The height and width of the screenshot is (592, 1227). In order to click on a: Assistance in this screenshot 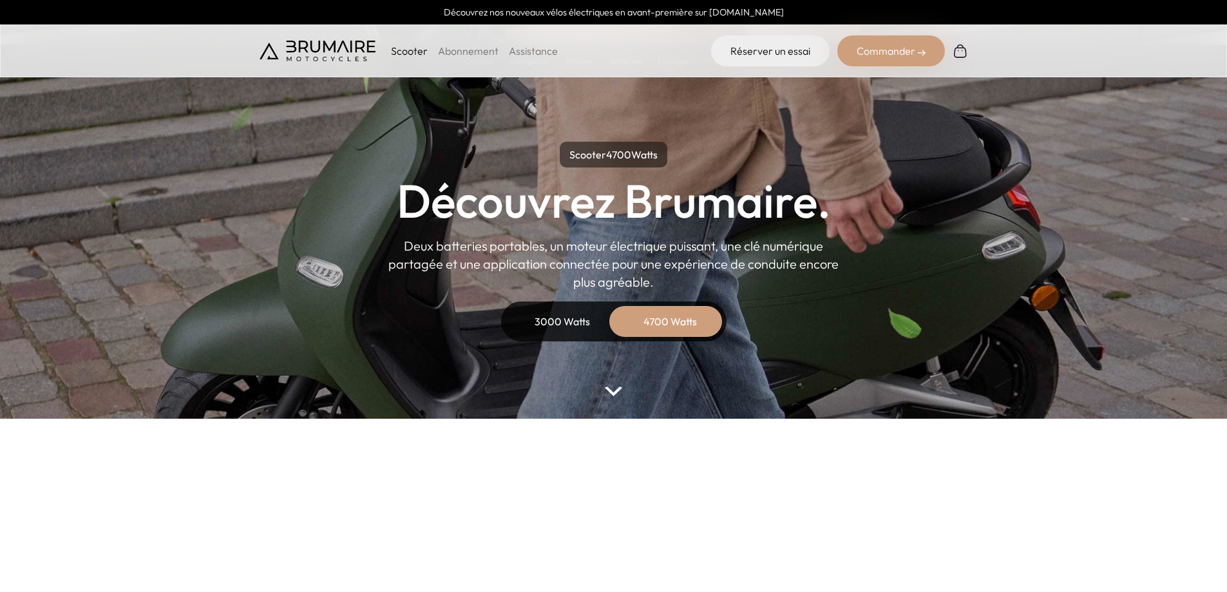, I will do `click(533, 51)`.